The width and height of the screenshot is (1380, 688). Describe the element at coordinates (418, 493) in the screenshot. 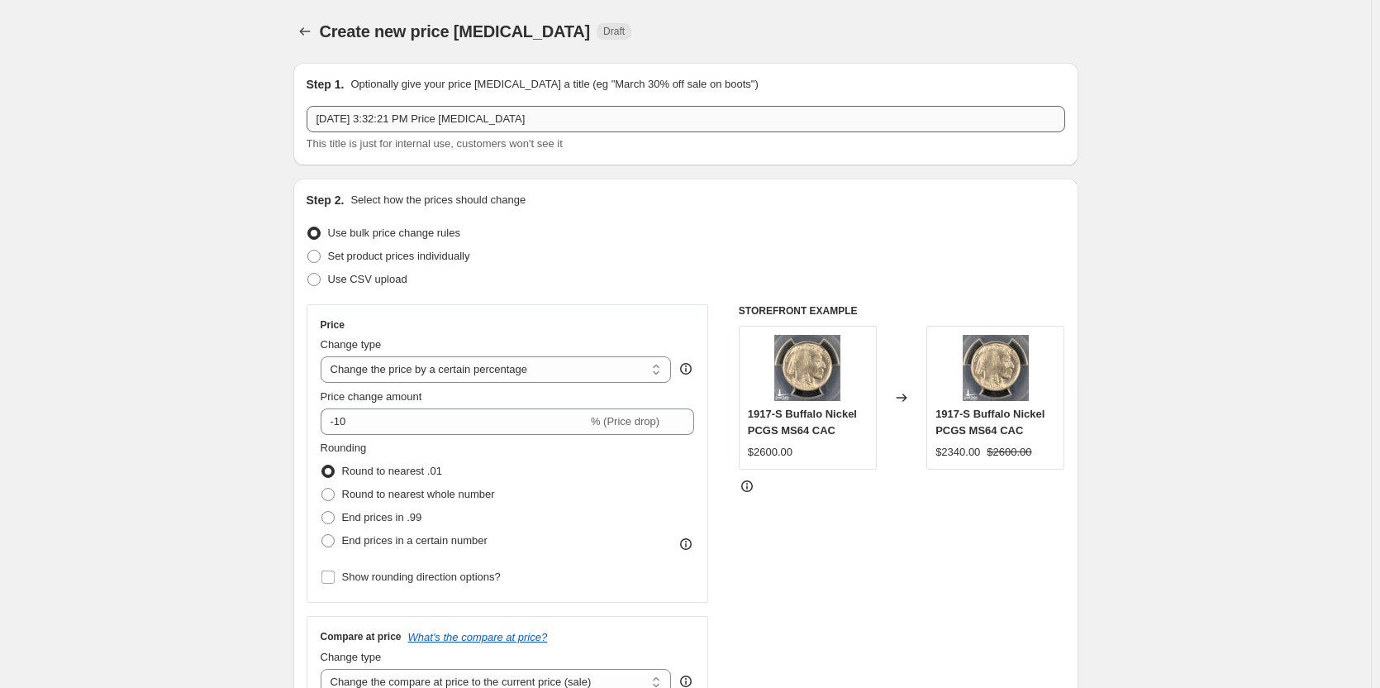

I see `span: Round to nearest whole number` at that location.